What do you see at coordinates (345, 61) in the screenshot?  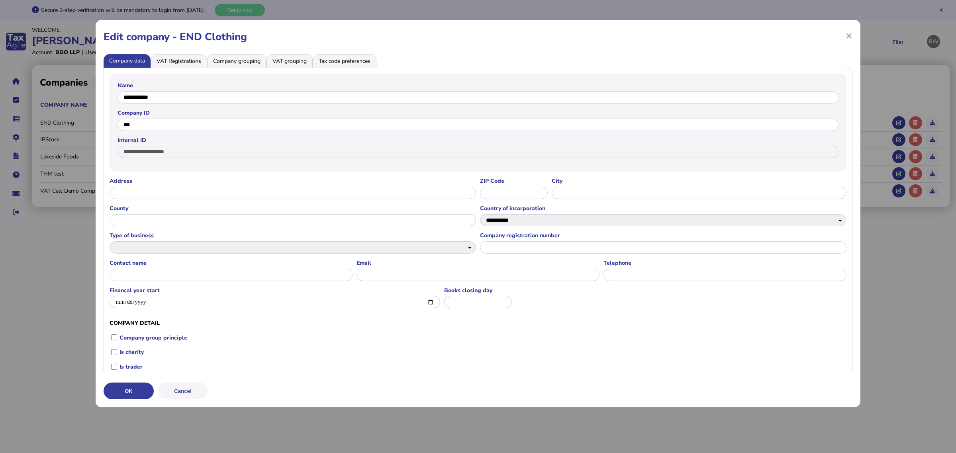 I see `li: Tax code preferences` at bounding box center [345, 61].